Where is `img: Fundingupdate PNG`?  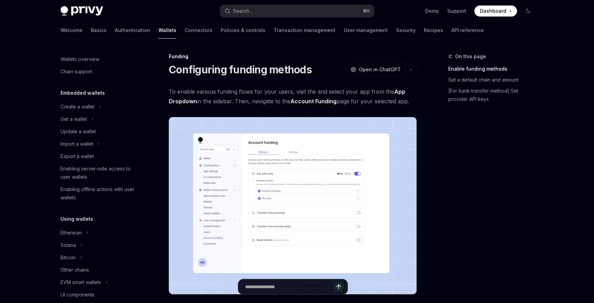 img: Fundingupdate PNG is located at coordinates (293, 205).